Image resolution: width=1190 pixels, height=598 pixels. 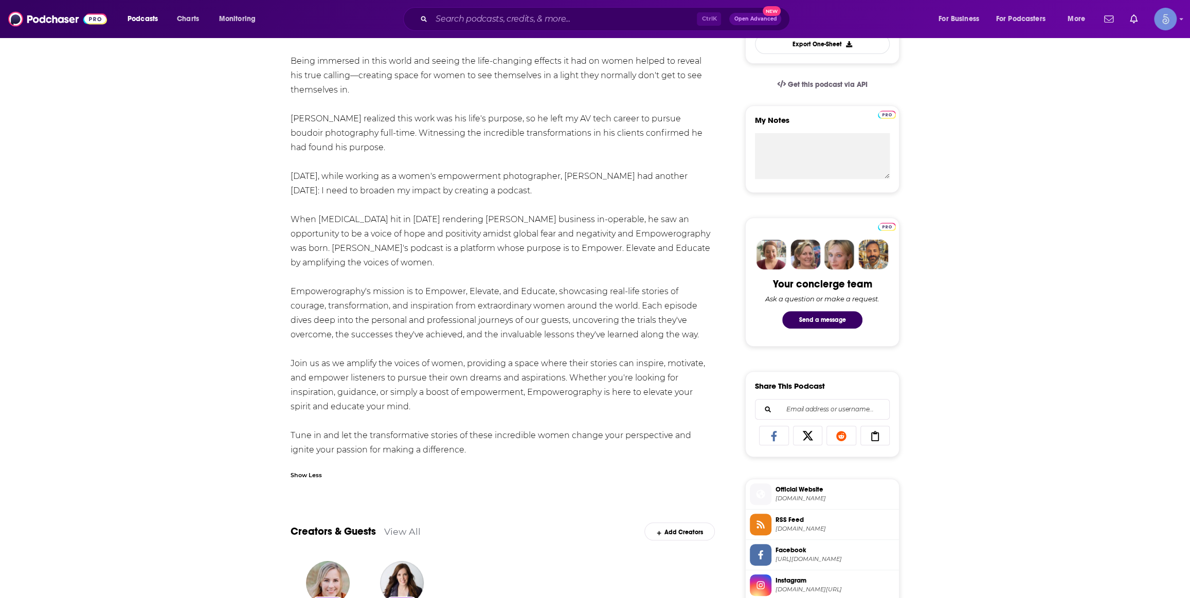 What do you see at coordinates (58, 19) in the screenshot?
I see `img: Podchaser - Follow, Share and Rate Podcasts` at bounding box center [58, 19].